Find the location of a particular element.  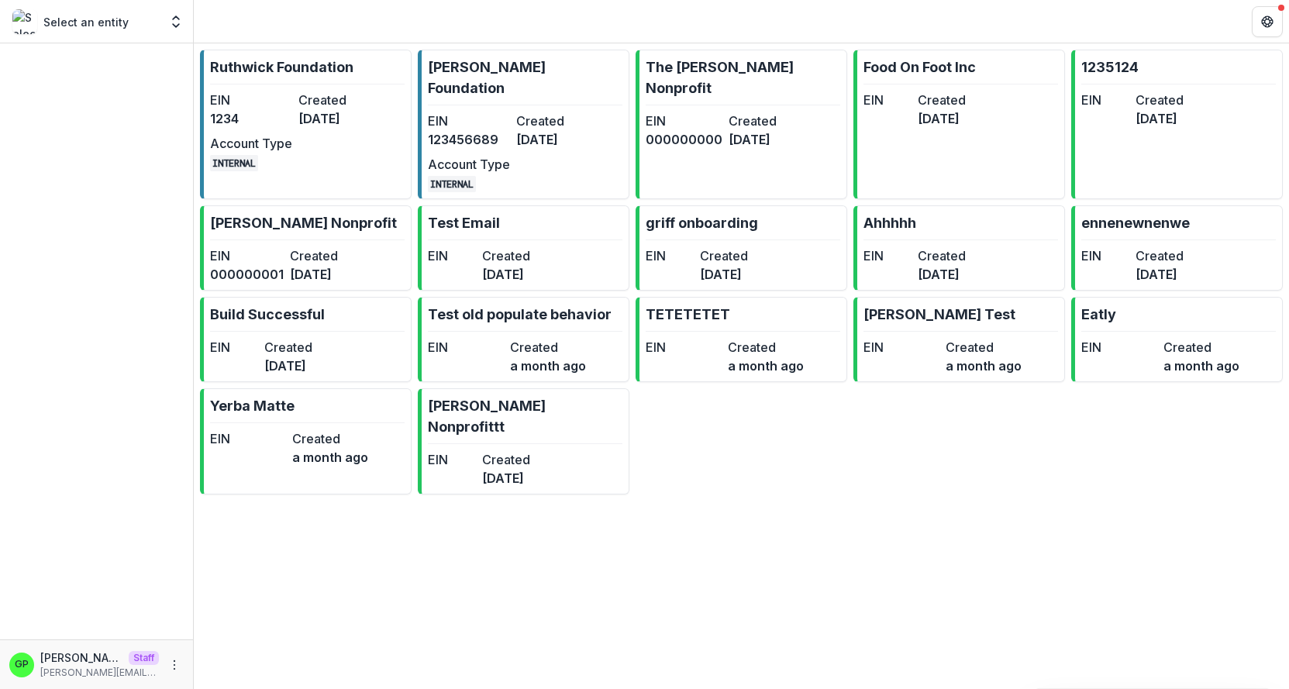

dd: 1234 is located at coordinates (251, 119).